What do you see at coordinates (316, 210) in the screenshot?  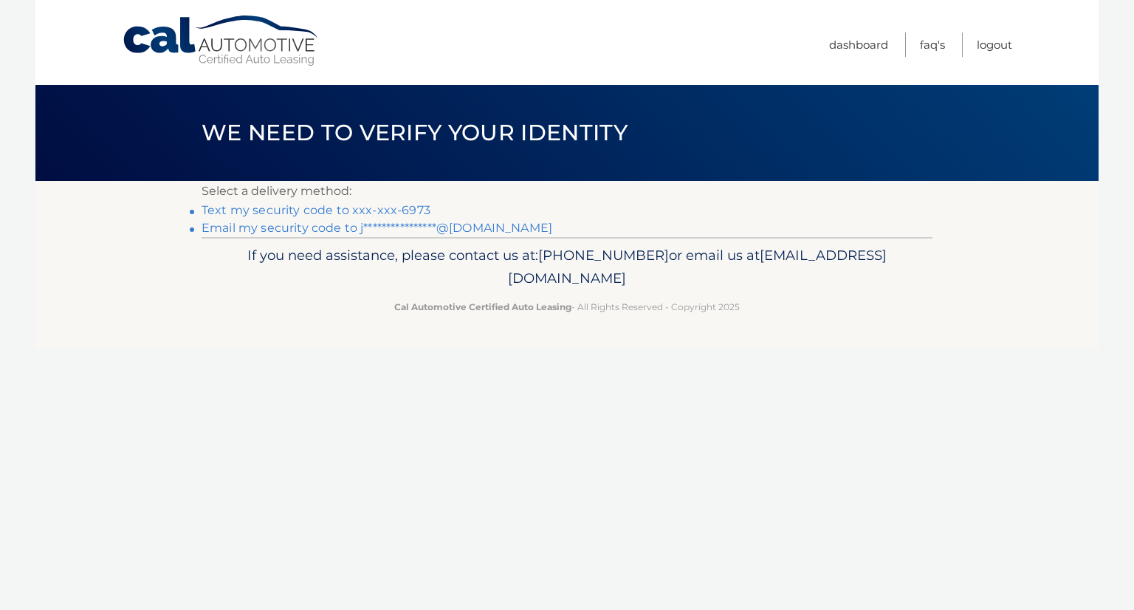 I see `a: Text my security code to xxx-xxx-6973` at bounding box center [316, 210].